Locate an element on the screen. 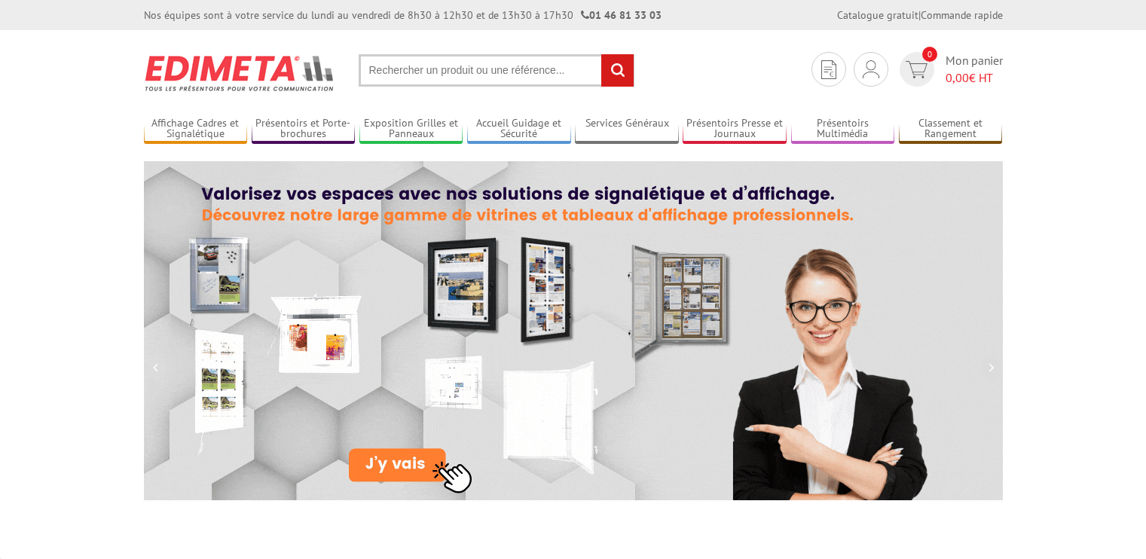  a: Présentoirs Presse et Journaux is located at coordinates (735, 129).